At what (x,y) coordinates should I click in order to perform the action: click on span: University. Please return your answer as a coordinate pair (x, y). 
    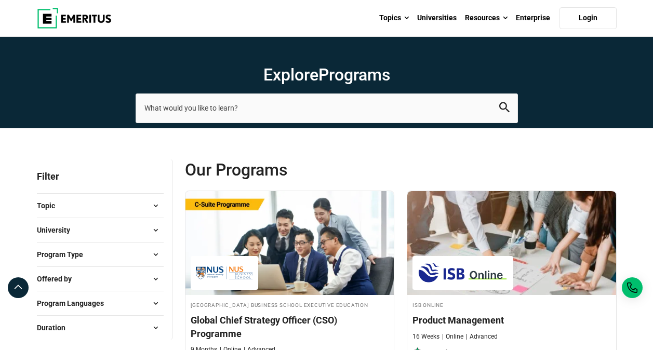
    Looking at the image, I should click on (58, 230).